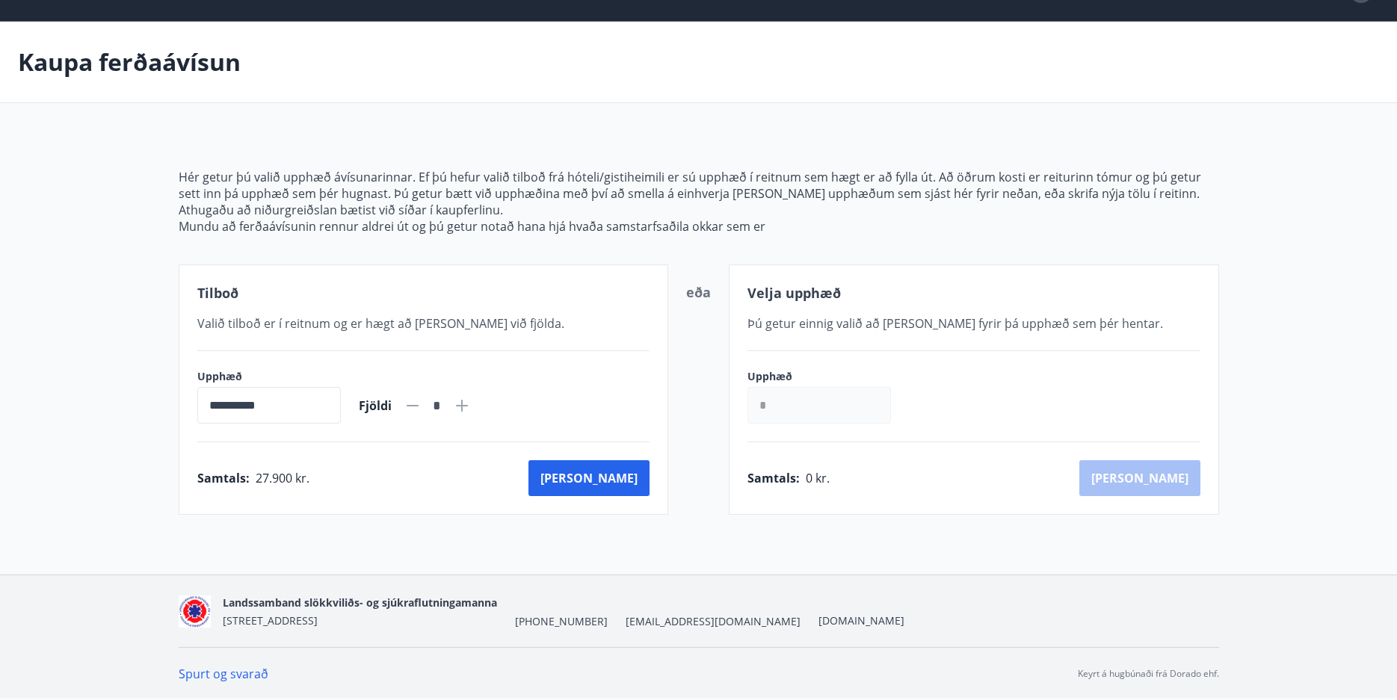 The width and height of the screenshot is (1397, 700). What do you see at coordinates (217, 293) in the screenshot?
I see `span: Tilboð` at bounding box center [217, 293].